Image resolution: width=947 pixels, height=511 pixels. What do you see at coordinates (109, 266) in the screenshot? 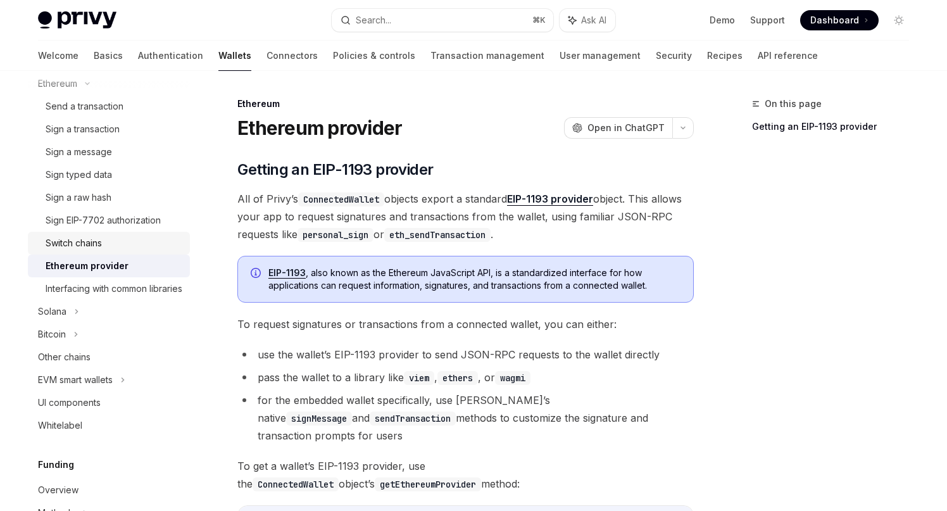
I see `a: Ethereum provider` at bounding box center [109, 266].